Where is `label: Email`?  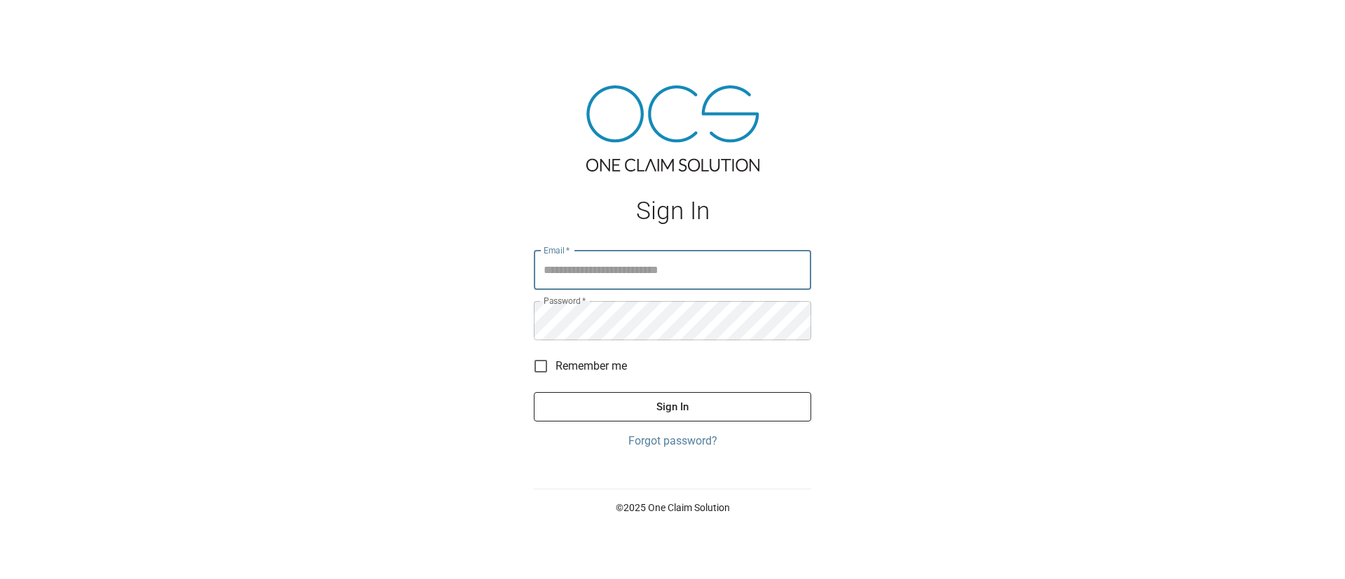
label: Email is located at coordinates (557, 250).